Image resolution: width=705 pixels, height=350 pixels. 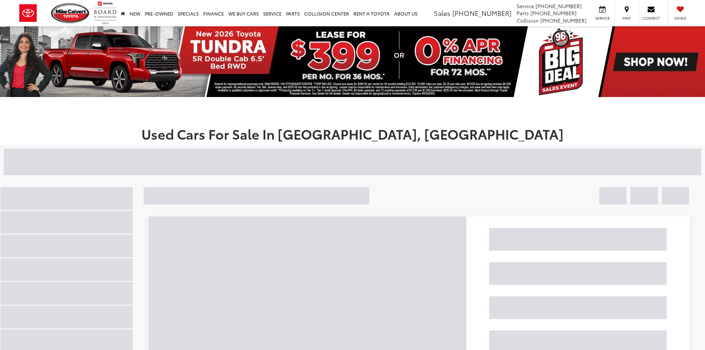 I want to click on span: Parts, so click(x=522, y=13).